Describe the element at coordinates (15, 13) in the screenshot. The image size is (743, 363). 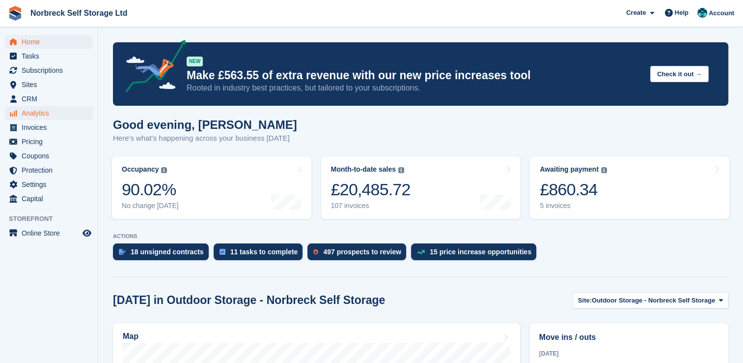
I see `img: stora-icon-8386f47178a22dfd0bd8f6a31ec36ba5ce8667c1dd55bd0f319d3a0aa187defe.svg` at that location.